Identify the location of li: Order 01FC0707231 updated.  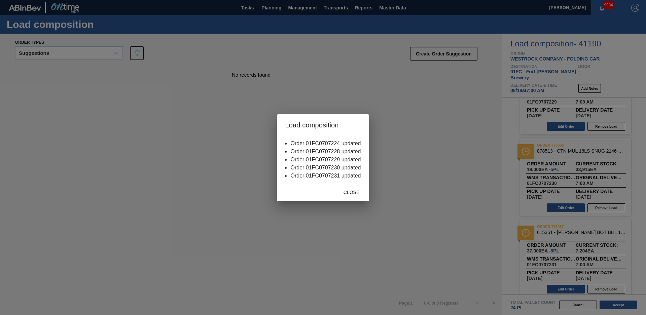
(325, 176).